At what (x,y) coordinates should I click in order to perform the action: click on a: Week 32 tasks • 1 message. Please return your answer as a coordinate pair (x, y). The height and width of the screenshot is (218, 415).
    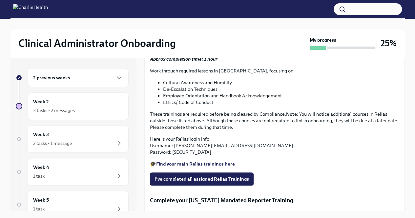
    Looking at the image, I should click on (72, 139).